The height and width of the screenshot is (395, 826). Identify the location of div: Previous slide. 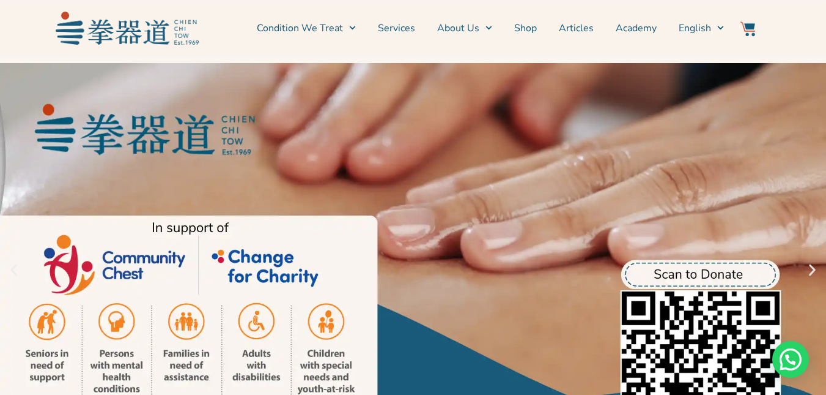
(13, 270).